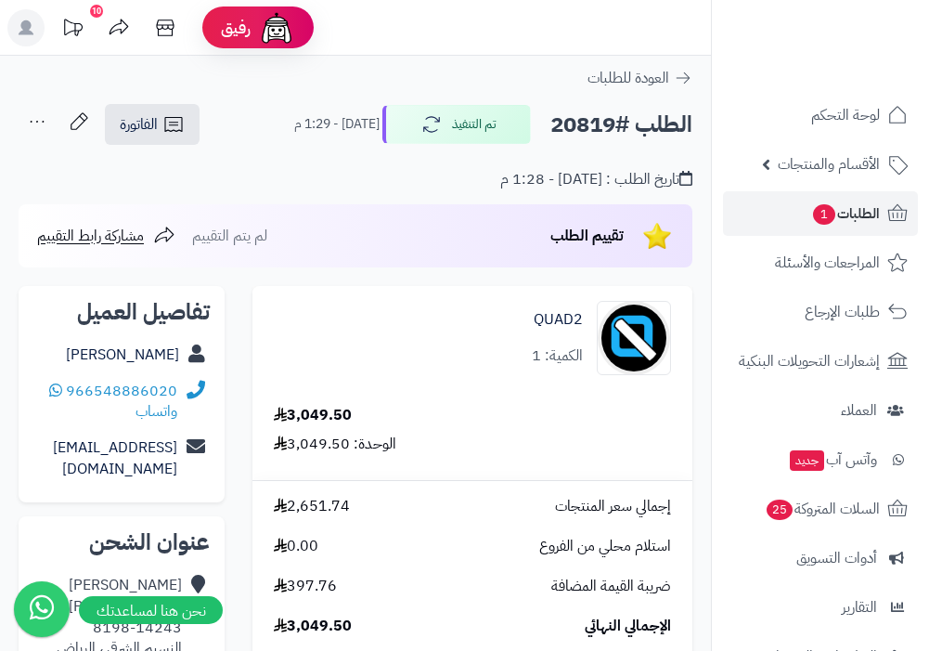 The height and width of the screenshot is (651, 929). Describe the element at coordinates (779, 509) in the screenshot. I see `span: 25` at that location.